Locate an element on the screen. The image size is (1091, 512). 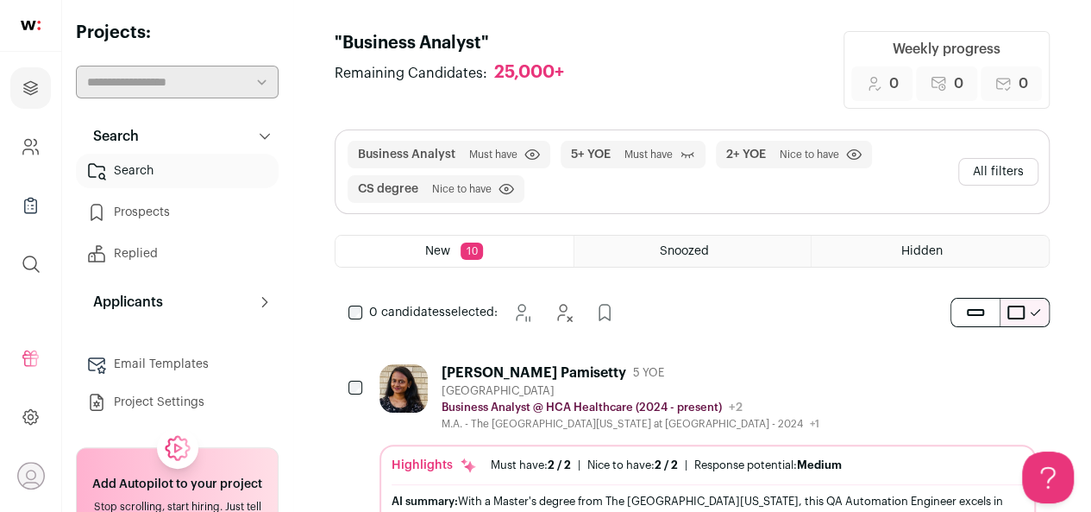
a: Prospects is located at coordinates (177, 212).